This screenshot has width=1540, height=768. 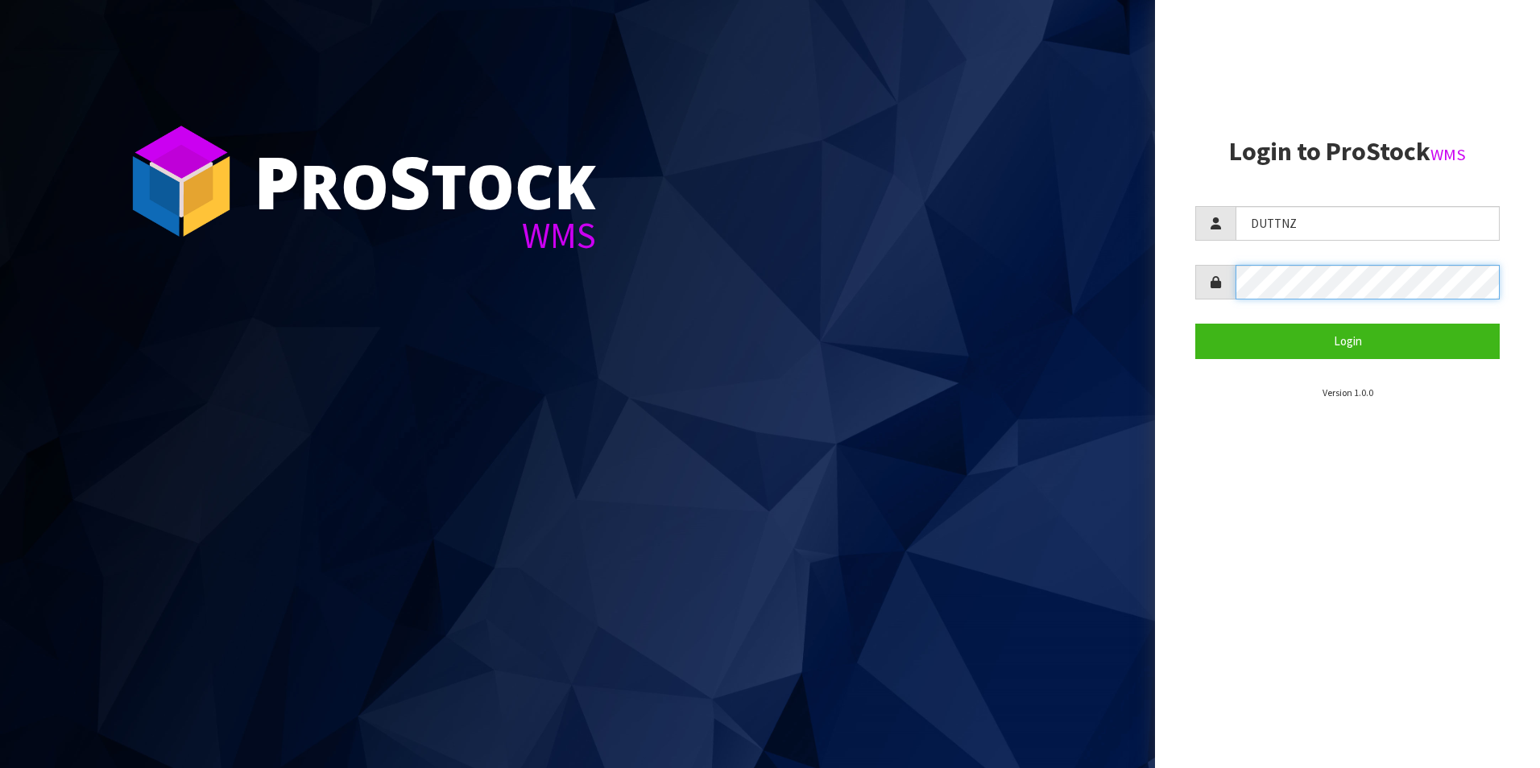 What do you see at coordinates (1347, 392) in the screenshot?
I see `small: Version 1.0.0` at bounding box center [1347, 392].